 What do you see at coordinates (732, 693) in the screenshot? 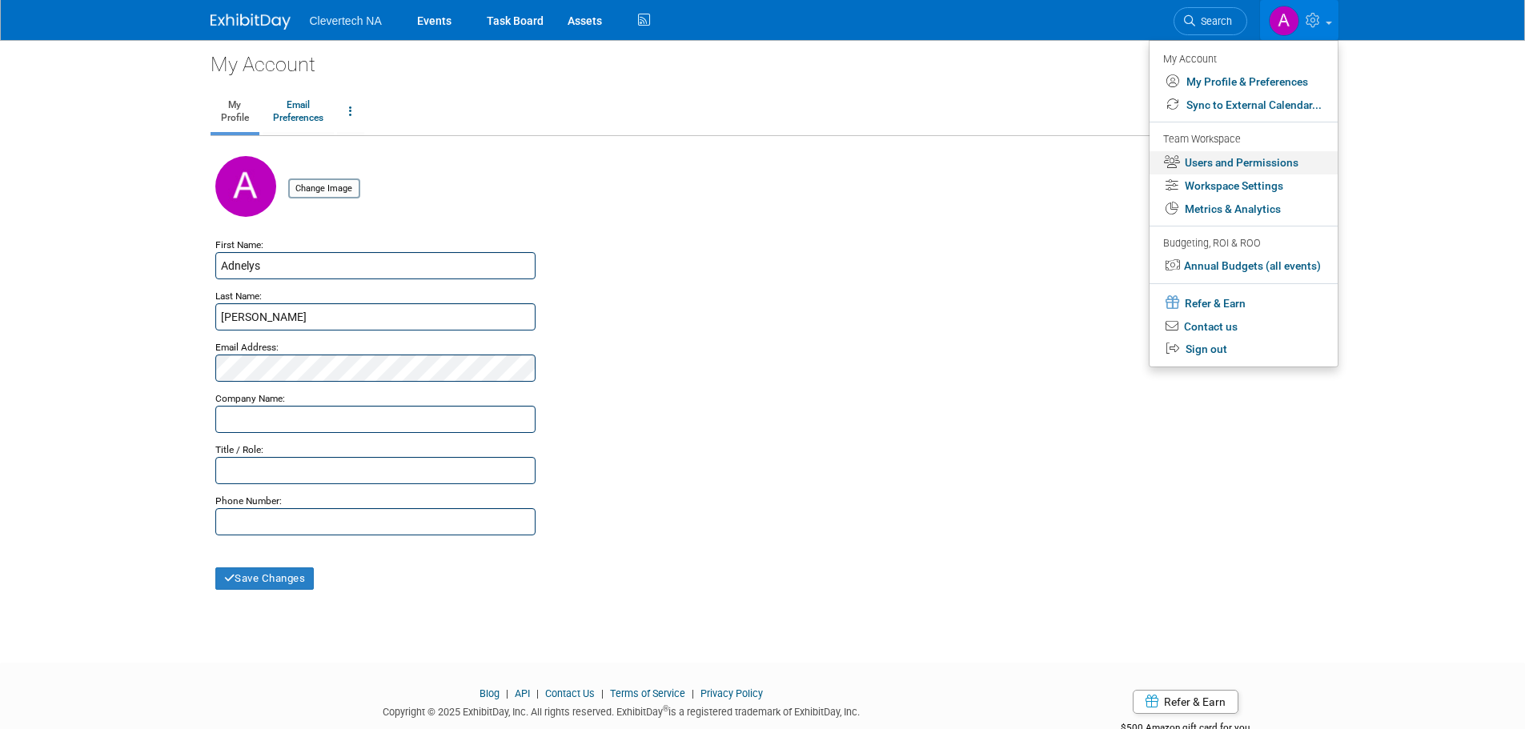
I see `a: Privacy Policy` at bounding box center [732, 693].